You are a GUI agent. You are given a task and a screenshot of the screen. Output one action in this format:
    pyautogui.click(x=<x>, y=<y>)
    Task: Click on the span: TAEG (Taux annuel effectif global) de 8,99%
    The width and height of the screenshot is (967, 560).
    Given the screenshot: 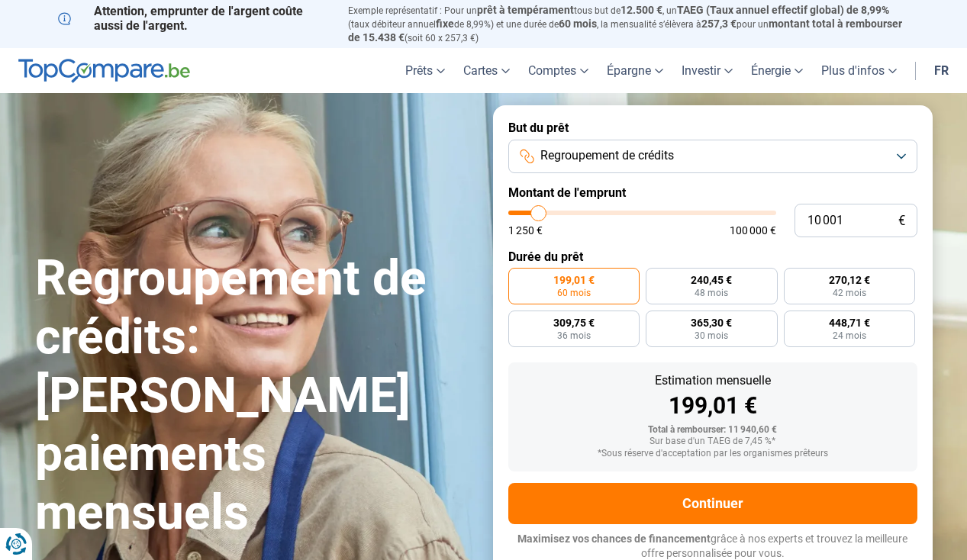 What is the action you would take?
    pyautogui.click(x=783, y=10)
    